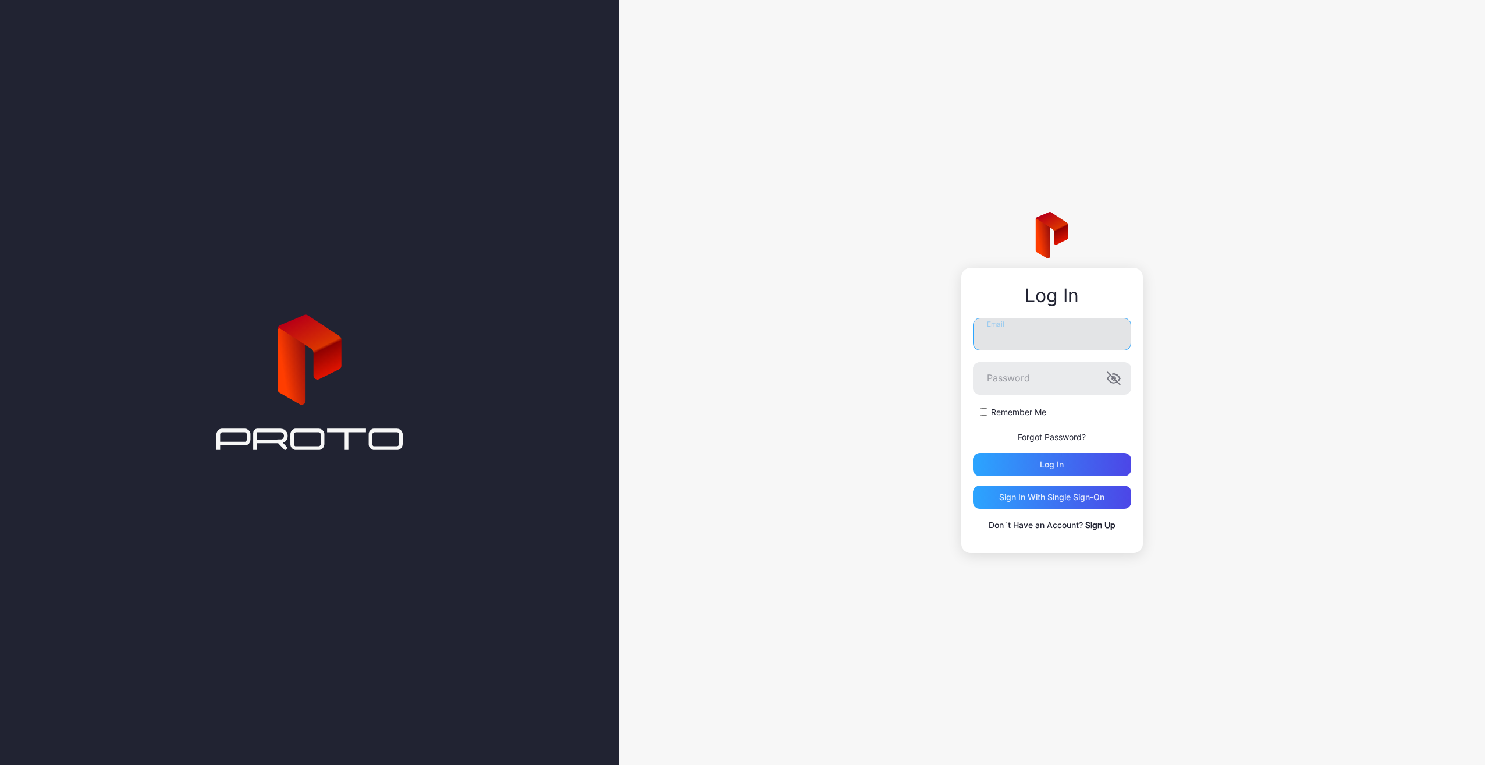 The width and height of the screenshot is (1485, 765). Describe the element at coordinates (1051, 464) in the screenshot. I see `div: Log in` at that location.